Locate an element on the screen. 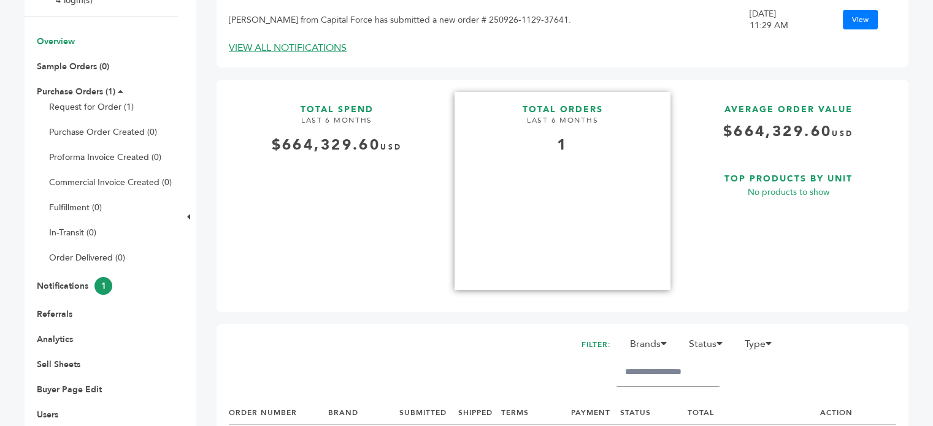 Image resolution: width=933 pixels, height=426 pixels. th: ORDER NUMBER is located at coordinates (278, 413).